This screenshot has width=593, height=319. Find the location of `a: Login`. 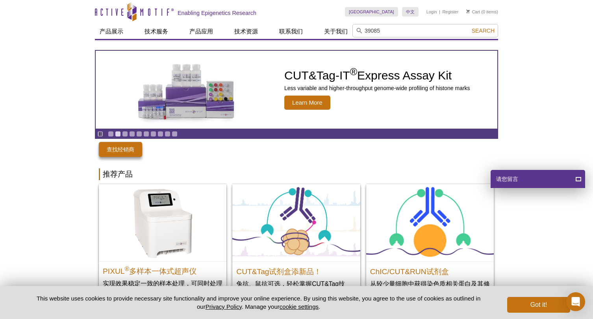

a: Login is located at coordinates (431, 12).